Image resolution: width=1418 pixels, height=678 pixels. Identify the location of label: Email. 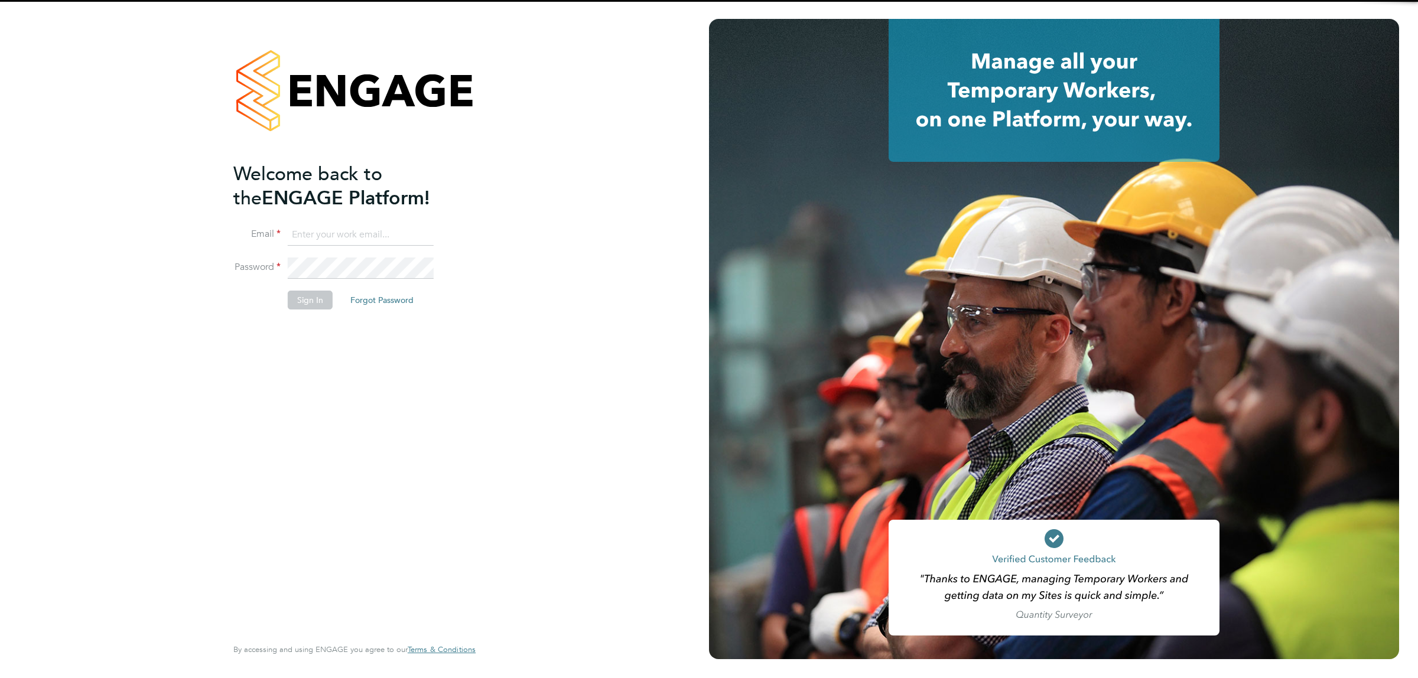
(257, 234).